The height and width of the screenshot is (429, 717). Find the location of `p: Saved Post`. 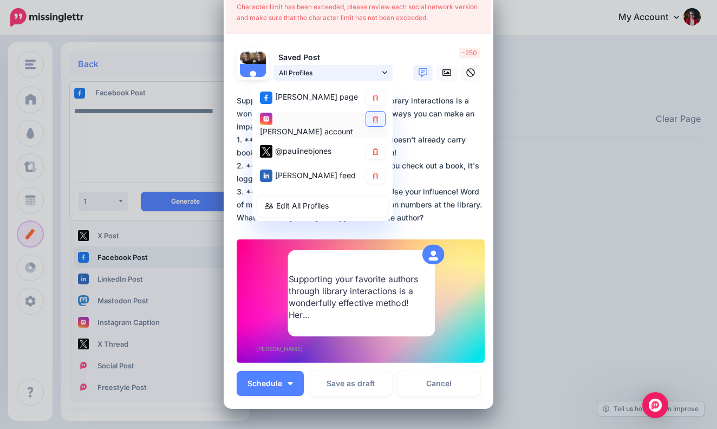

p: Saved Post is located at coordinates (333, 57).